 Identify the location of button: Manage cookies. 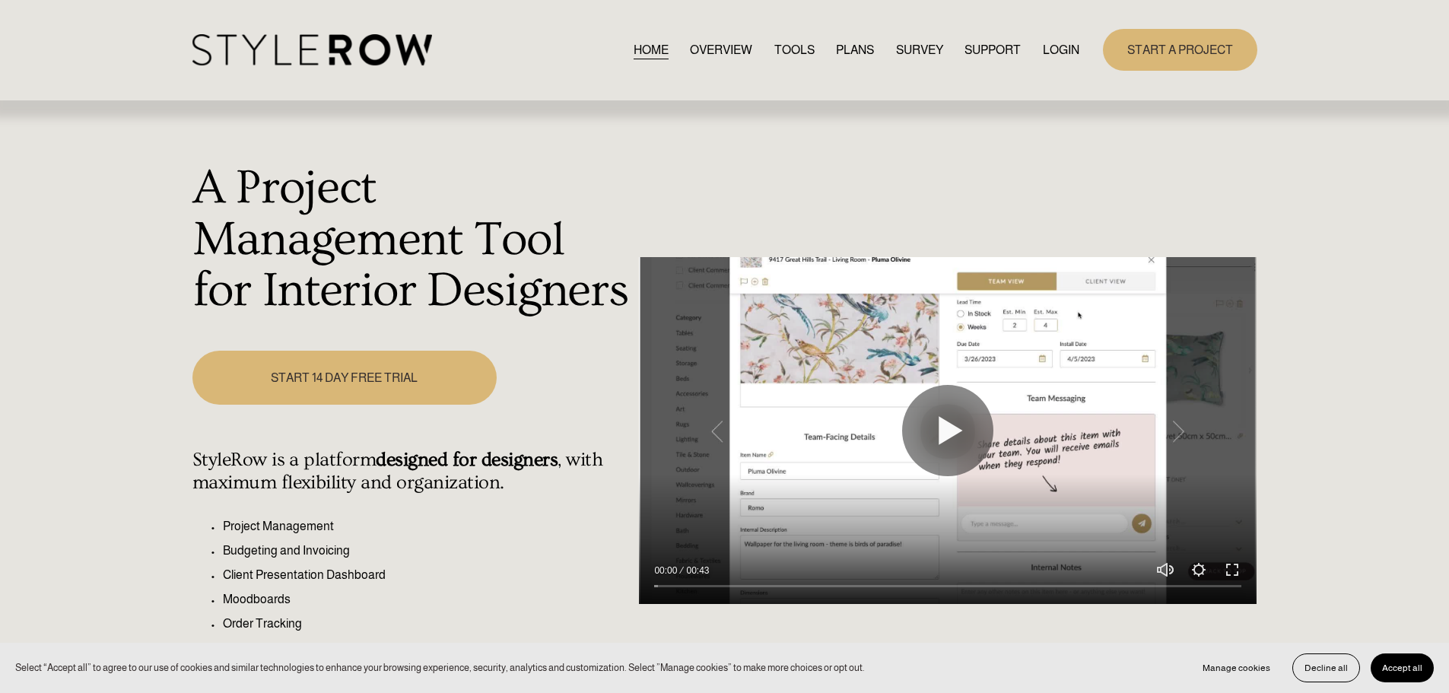
(1236, 668).